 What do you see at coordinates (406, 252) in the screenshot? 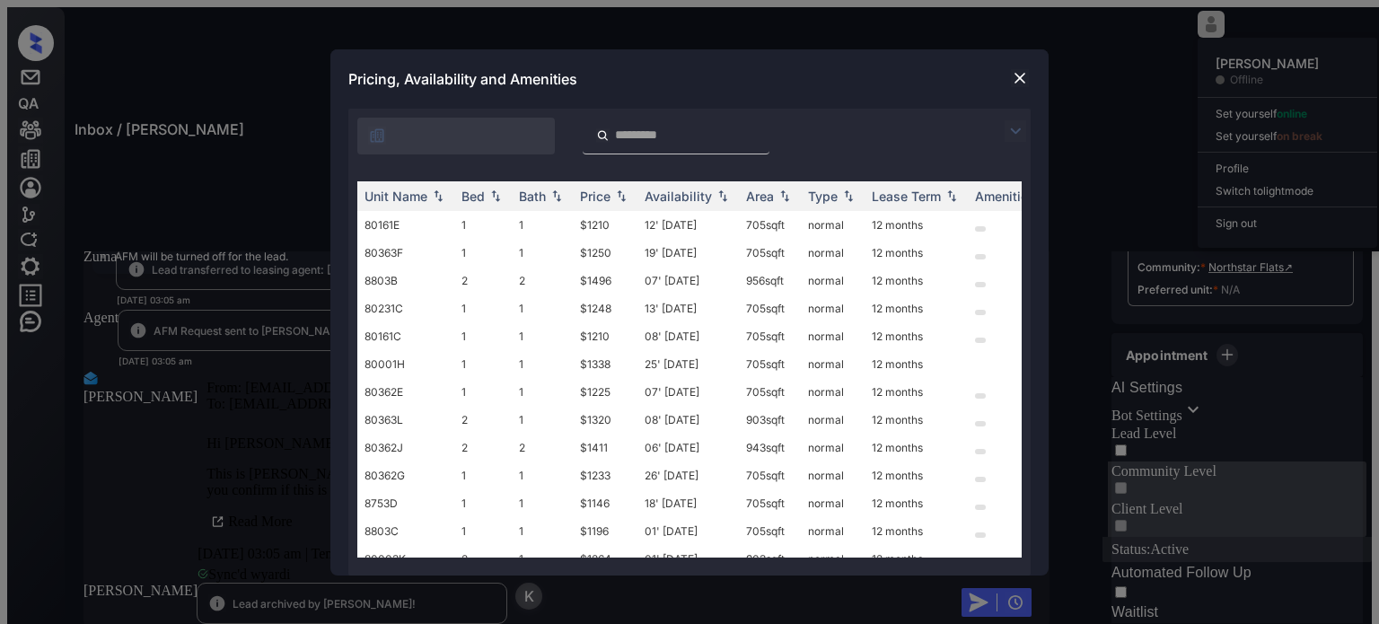
I see `td: 80363F` at bounding box center [406, 252].